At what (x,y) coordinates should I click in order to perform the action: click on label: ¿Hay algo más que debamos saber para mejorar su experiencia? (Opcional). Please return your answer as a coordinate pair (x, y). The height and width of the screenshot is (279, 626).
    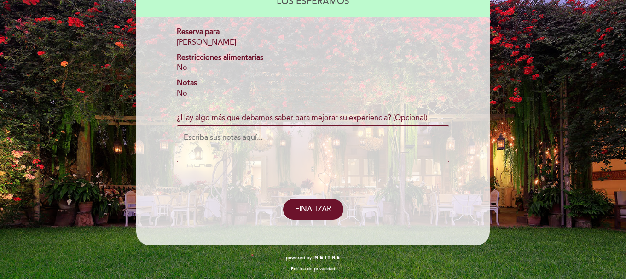
    Looking at the image, I should click on (302, 118).